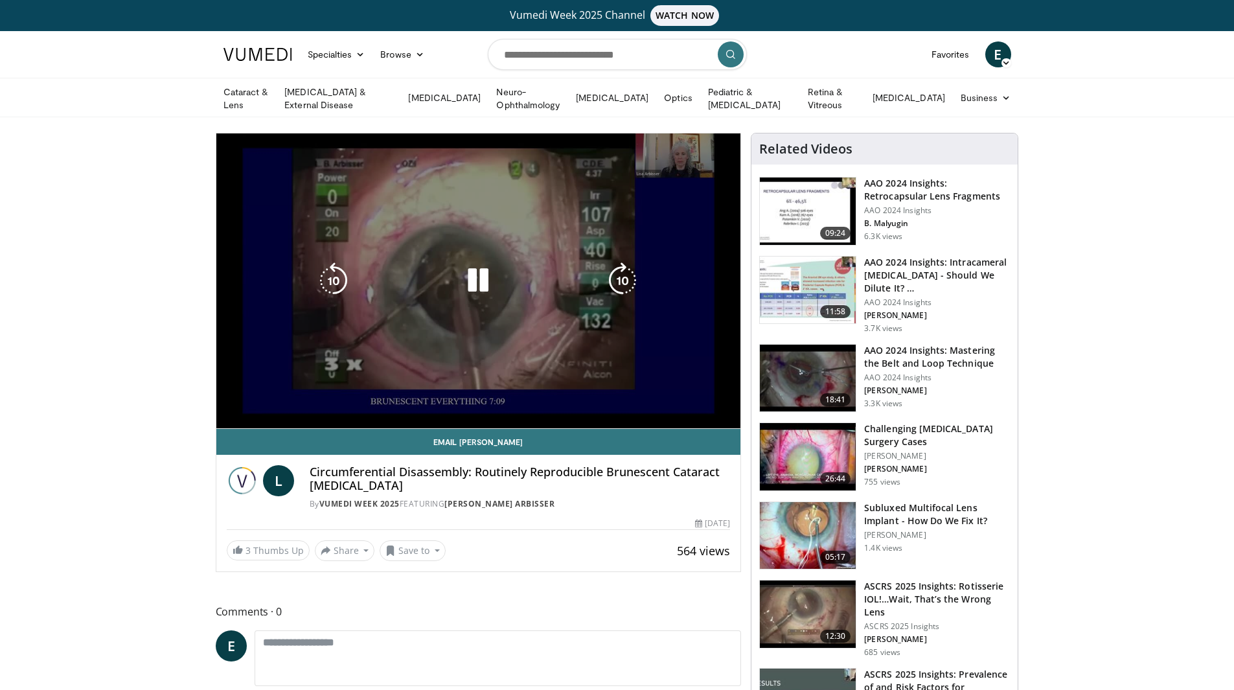 The width and height of the screenshot is (1234, 690). I want to click on h4: Related Videos, so click(806, 149).